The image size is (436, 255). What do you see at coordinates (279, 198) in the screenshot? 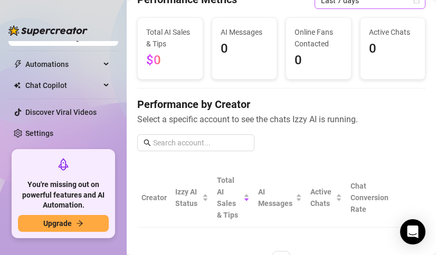
I see `th: AI Messages` at bounding box center [279, 198].